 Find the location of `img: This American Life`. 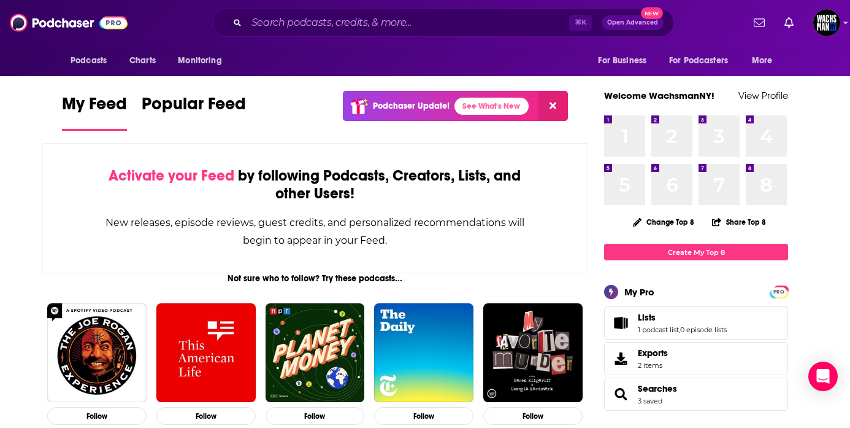

img: This American Life is located at coordinates (206, 353).